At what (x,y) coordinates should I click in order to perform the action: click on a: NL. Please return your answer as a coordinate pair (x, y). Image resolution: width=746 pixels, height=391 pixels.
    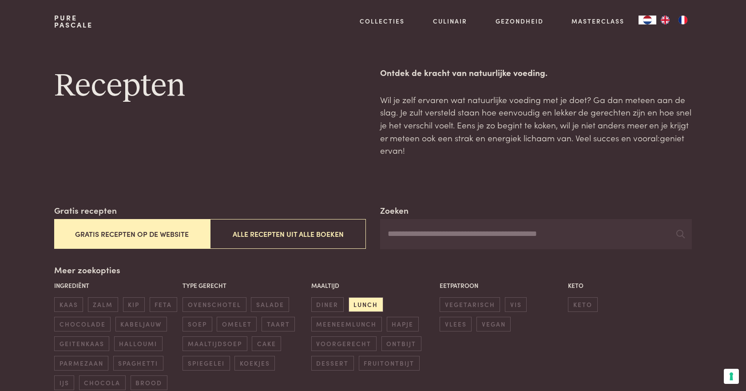
    Looking at the image, I should click on (647, 20).